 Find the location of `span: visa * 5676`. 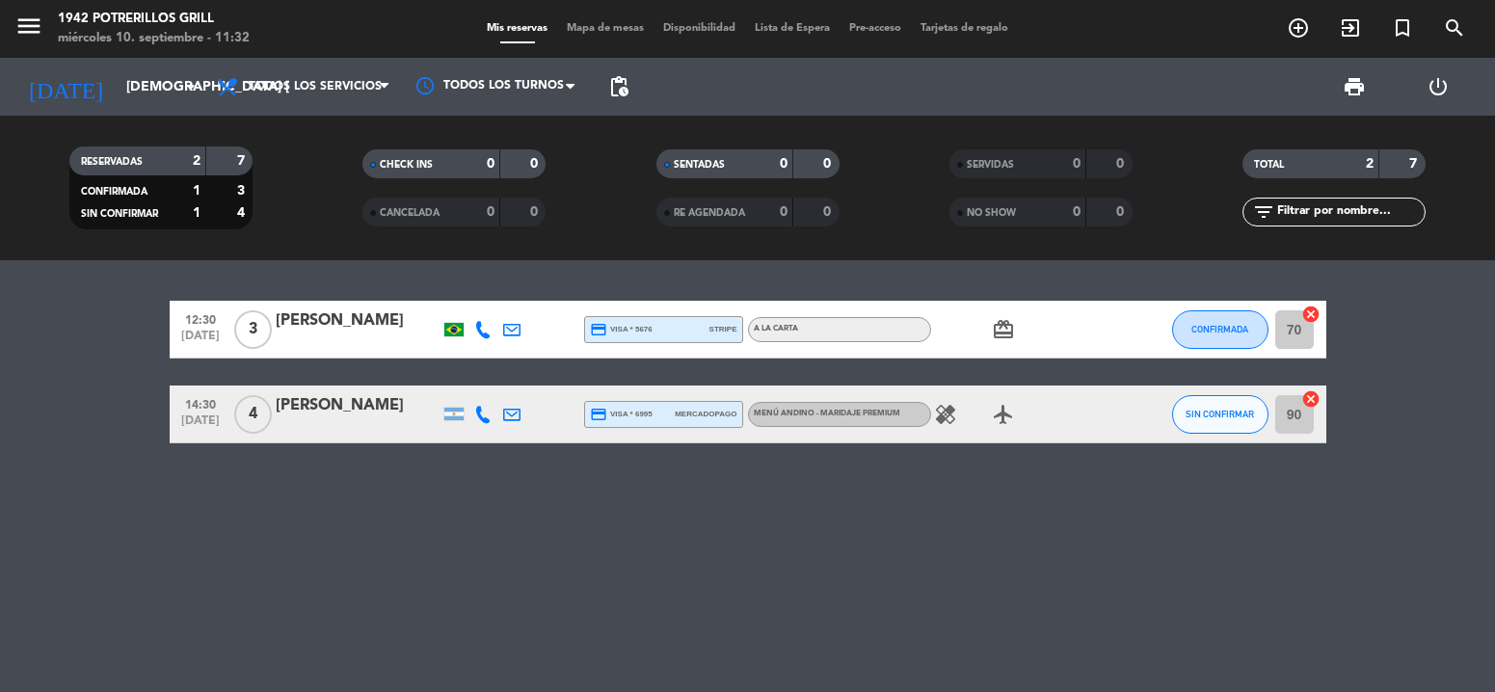

span: visa * 5676 is located at coordinates (621, 330).